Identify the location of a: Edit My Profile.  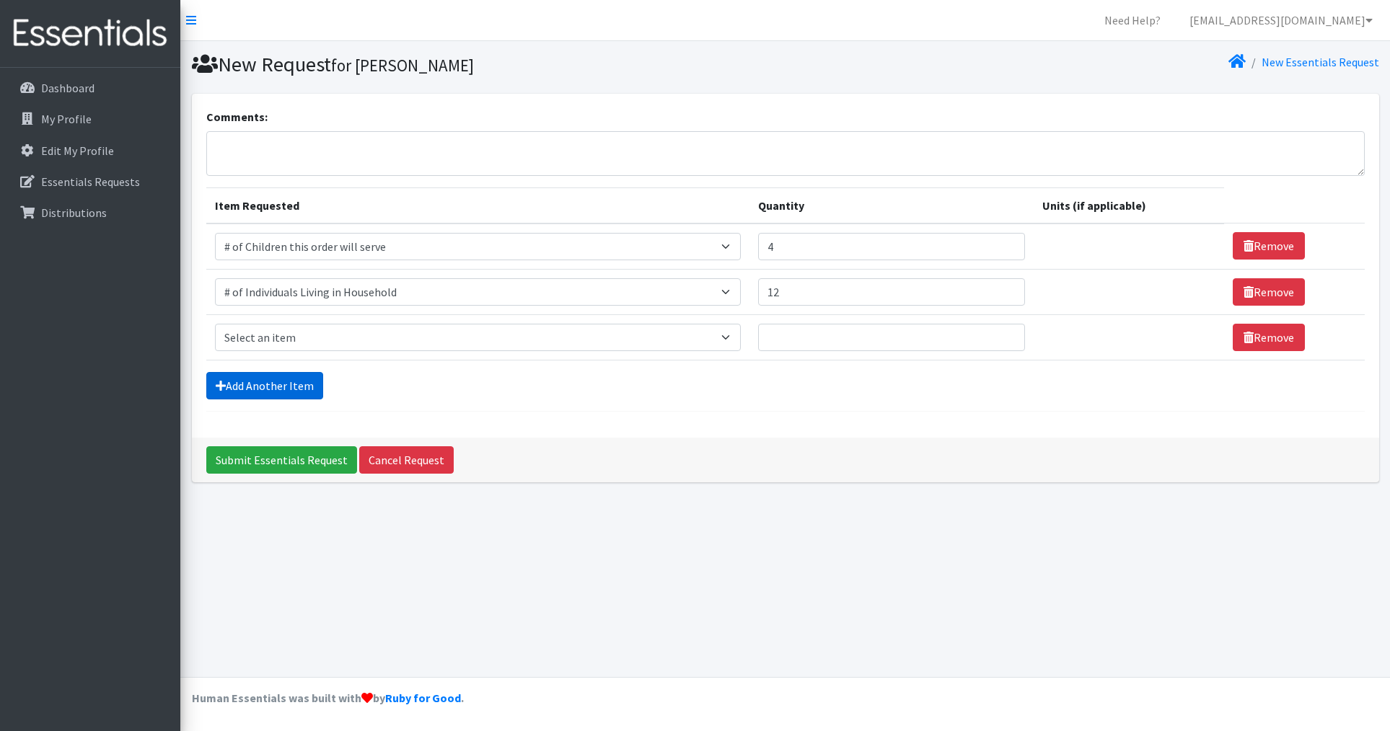
(90, 151).